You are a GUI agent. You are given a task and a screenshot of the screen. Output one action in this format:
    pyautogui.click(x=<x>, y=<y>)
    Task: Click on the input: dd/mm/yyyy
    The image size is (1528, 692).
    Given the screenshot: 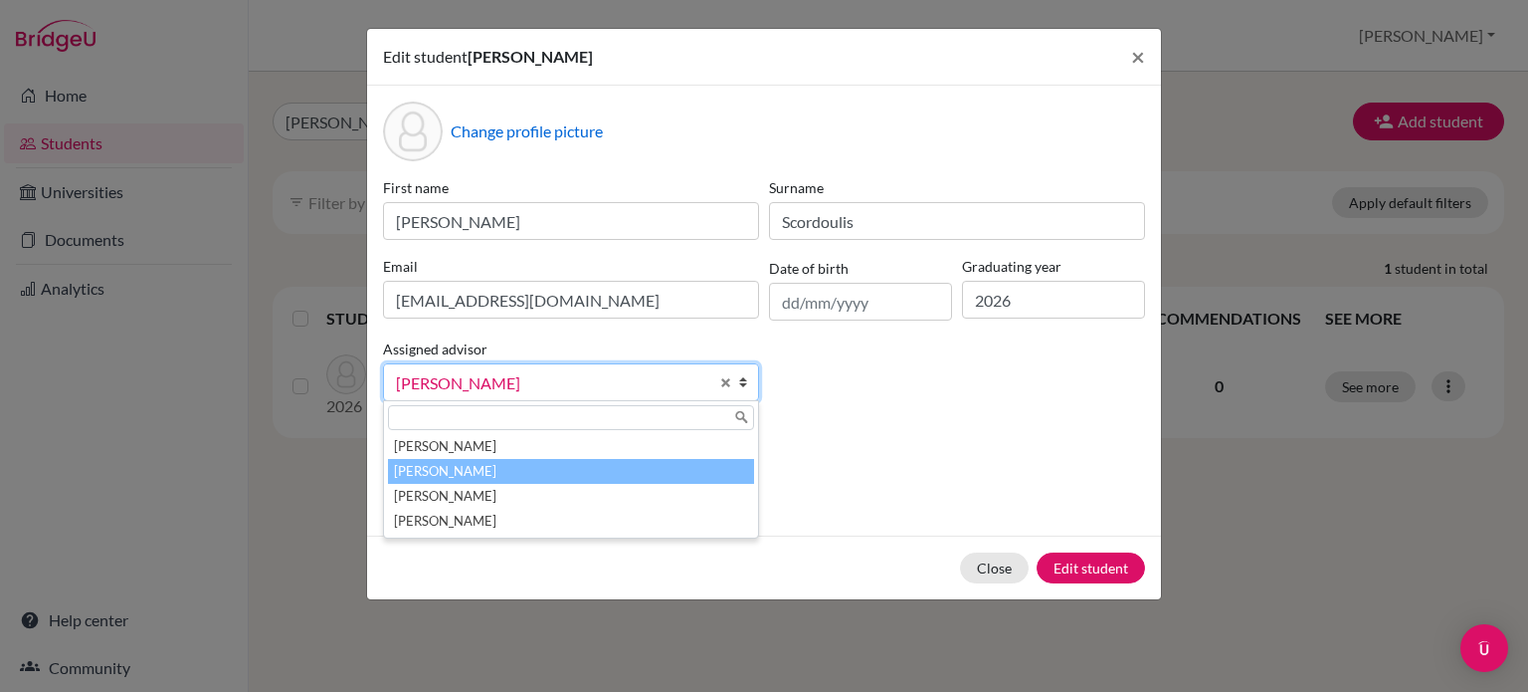 What is the action you would take?
    pyautogui.click(x=861, y=302)
    